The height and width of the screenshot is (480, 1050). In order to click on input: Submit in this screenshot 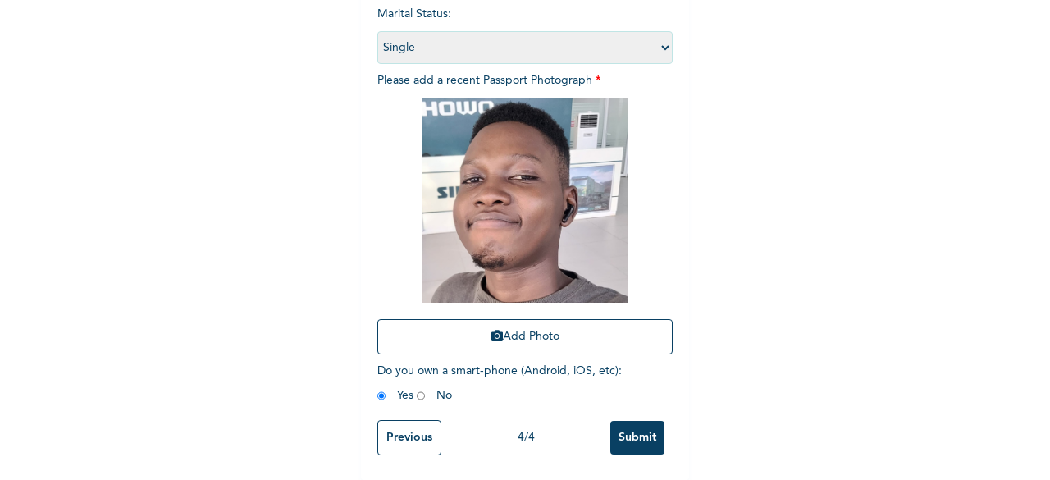, I will do `click(638, 437)`.